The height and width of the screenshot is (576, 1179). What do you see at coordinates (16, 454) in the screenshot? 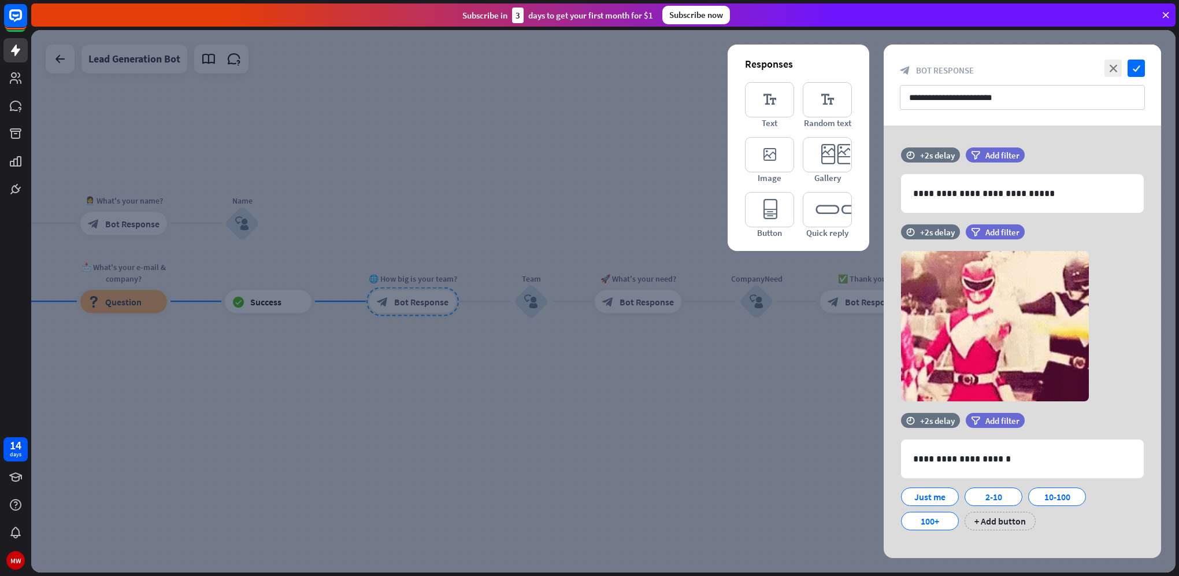
I see `div: days` at bounding box center [16, 454].